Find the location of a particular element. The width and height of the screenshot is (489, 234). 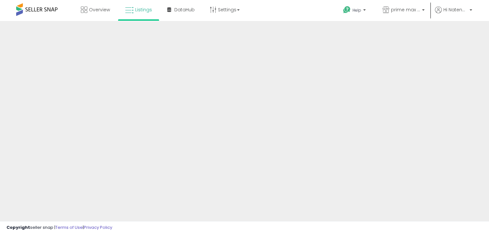

a: Privacy Policy is located at coordinates (98, 227).